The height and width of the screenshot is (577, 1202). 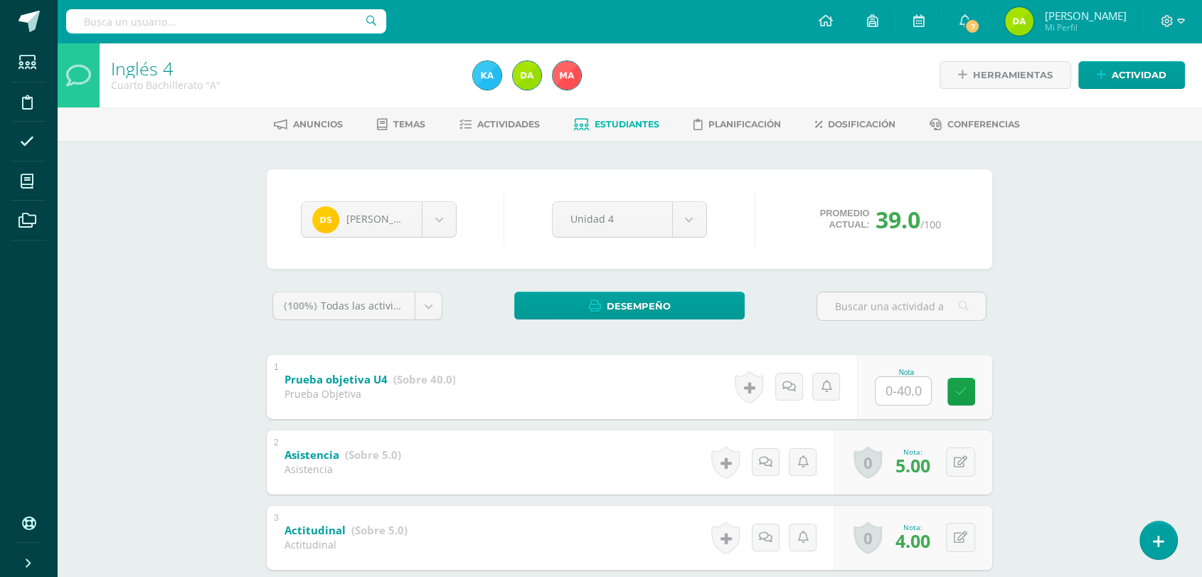 What do you see at coordinates (409, 124) in the screenshot?
I see `span: Temas` at bounding box center [409, 124].